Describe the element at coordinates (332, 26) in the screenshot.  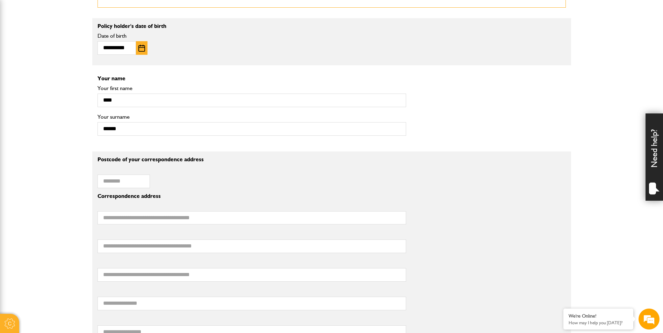
I see `p: Policy holder's date of birth` at that location.